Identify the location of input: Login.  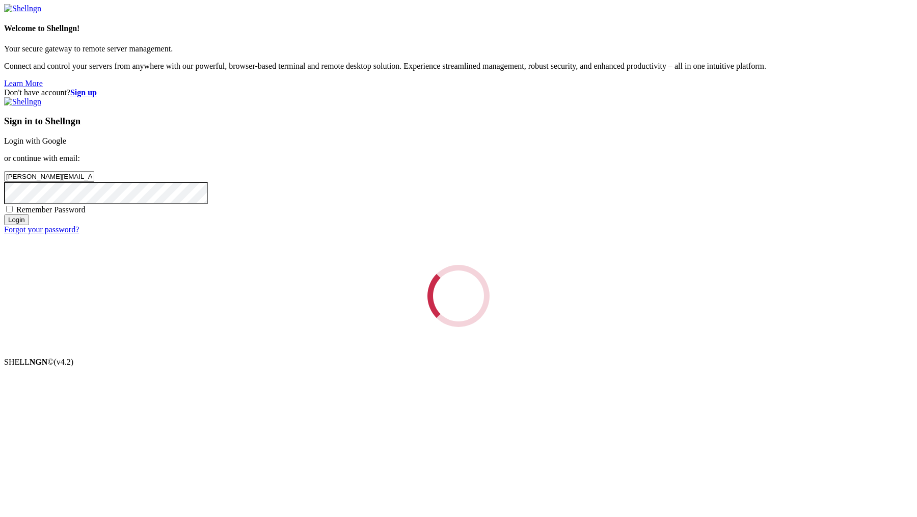
(16, 220).